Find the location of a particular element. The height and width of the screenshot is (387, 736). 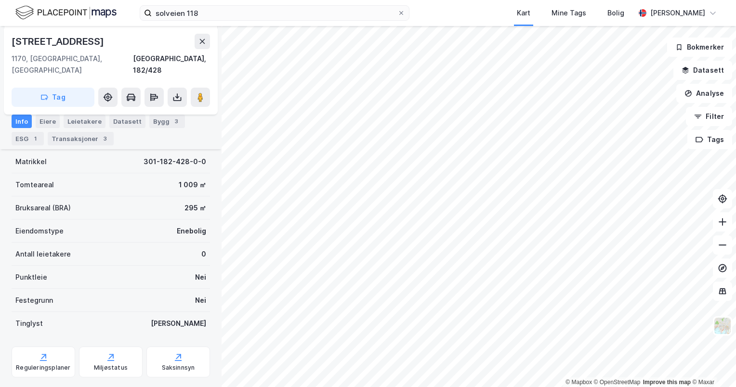

button: Tags is located at coordinates (709, 140).